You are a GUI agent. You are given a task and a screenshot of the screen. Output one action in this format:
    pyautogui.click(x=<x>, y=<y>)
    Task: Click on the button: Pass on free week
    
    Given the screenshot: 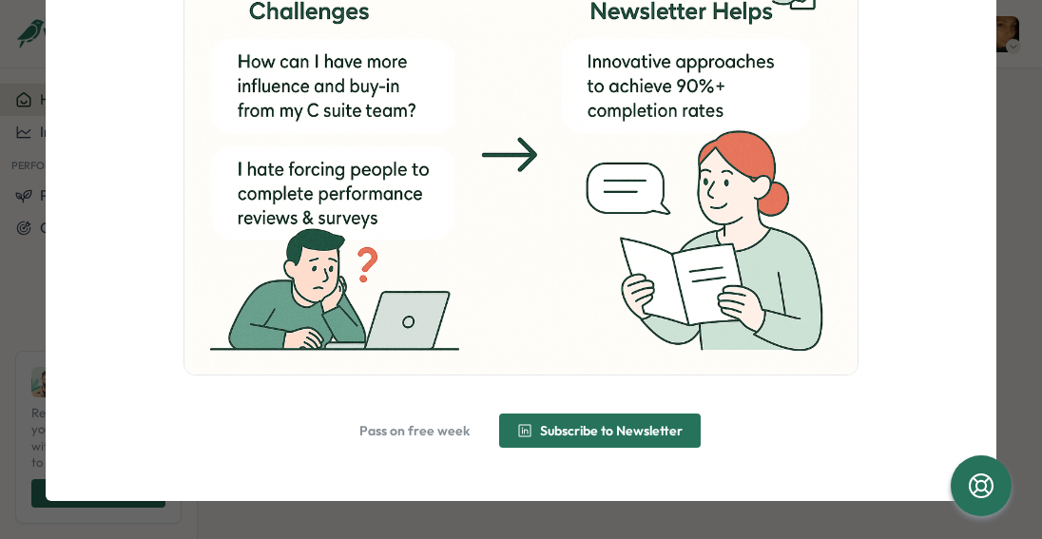 What is the action you would take?
    pyautogui.click(x=415, y=431)
    